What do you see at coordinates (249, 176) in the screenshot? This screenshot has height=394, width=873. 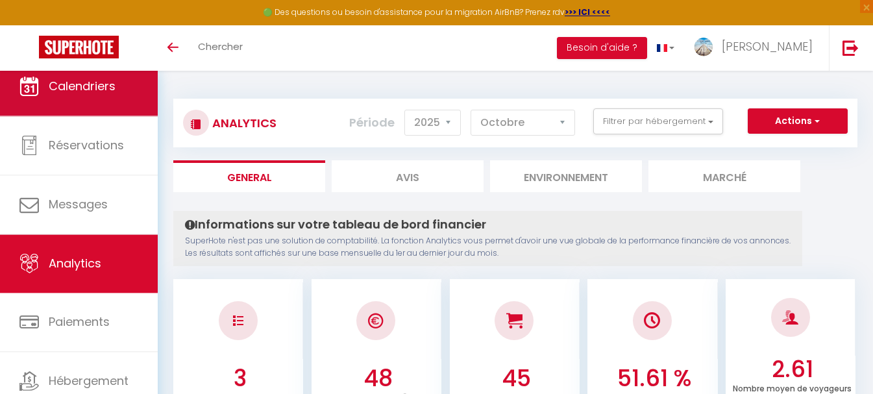 I see `li: General` at bounding box center [249, 176].